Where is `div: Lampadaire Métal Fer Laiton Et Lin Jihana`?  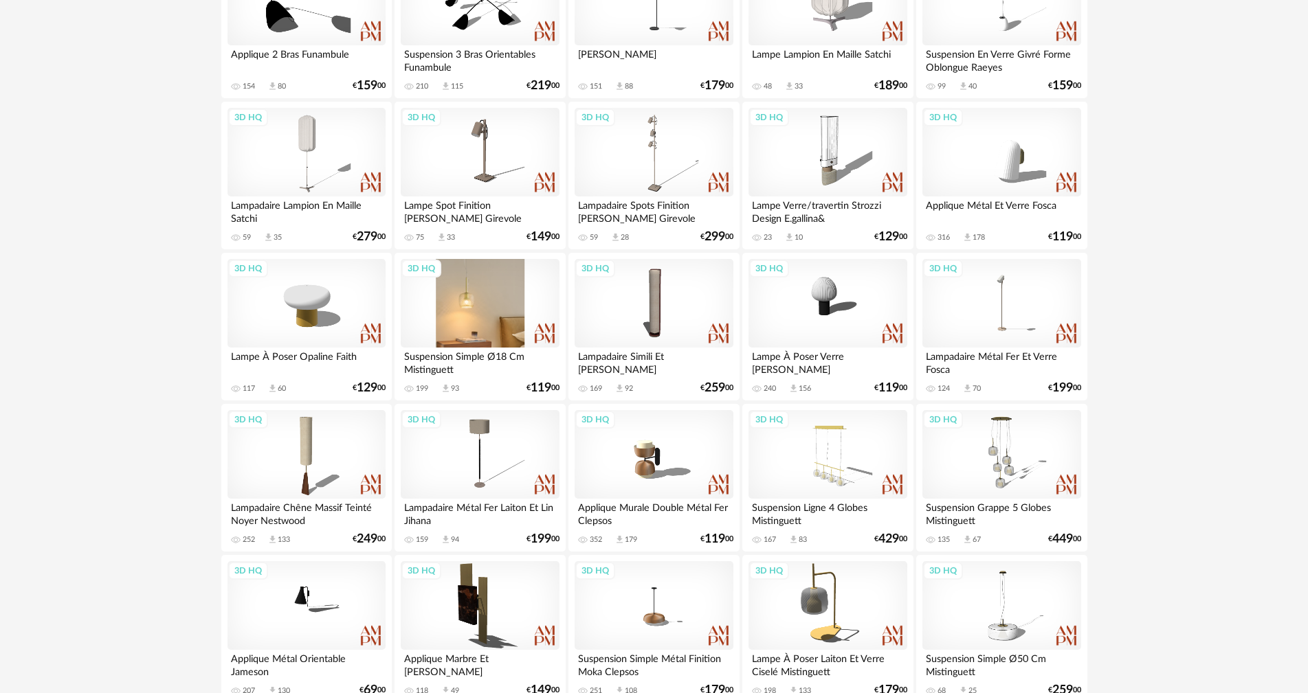
div: Lampadaire Métal Fer Laiton Et Lin Jihana is located at coordinates (480, 513).